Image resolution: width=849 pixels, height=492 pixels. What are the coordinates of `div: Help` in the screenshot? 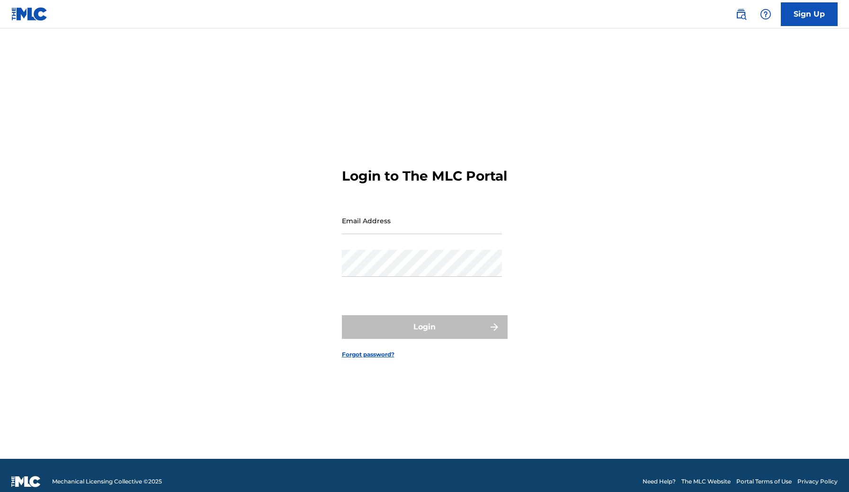 It's located at (766, 14).